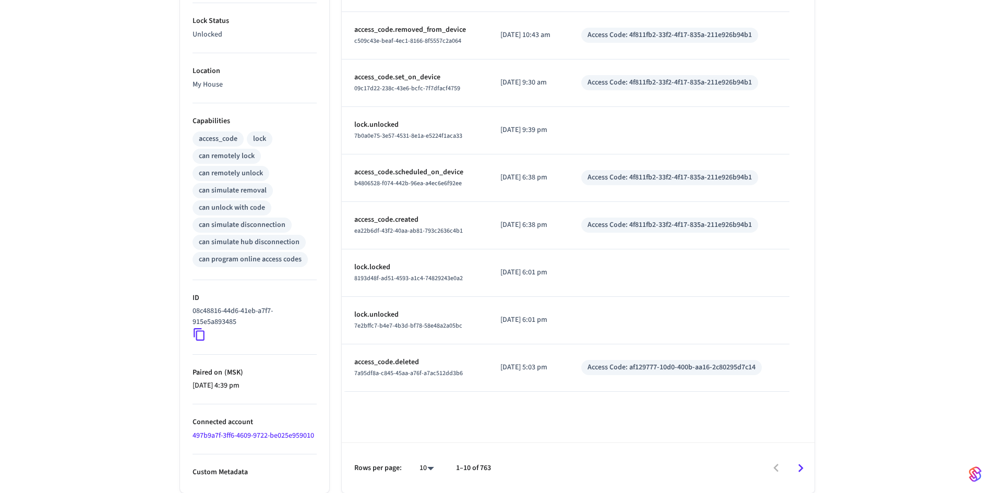 The height and width of the screenshot is (493, 994). Describe the element at coordinates (242, 225) in the screenshot. I see `div: can simulate disconnection` at that location.